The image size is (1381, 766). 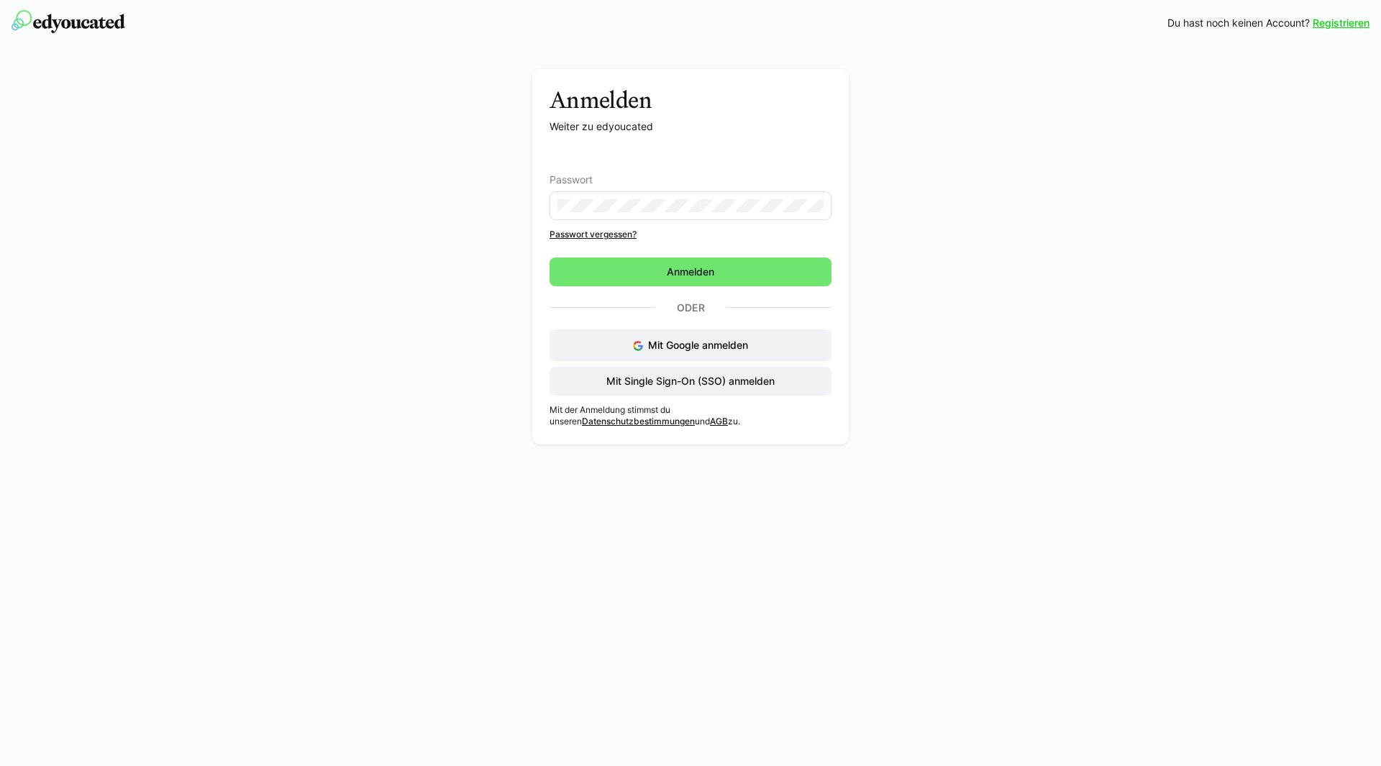 I want to click on button: Anmelden, so click(x=691, y=272).